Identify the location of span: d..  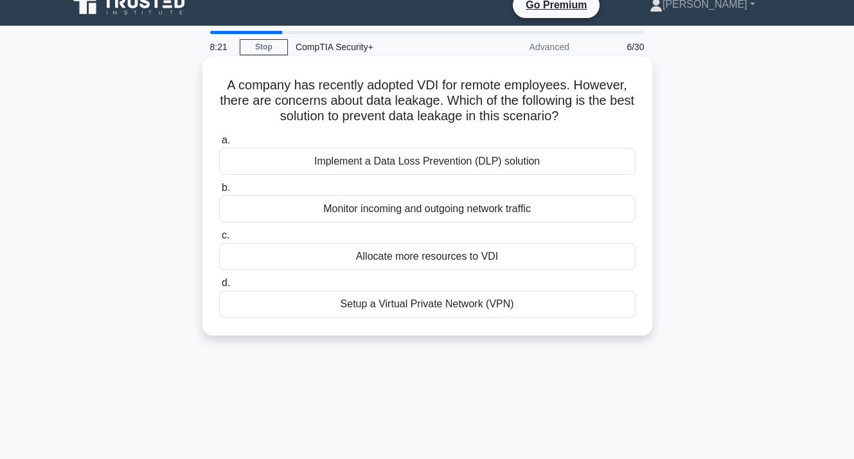
(226, 282).